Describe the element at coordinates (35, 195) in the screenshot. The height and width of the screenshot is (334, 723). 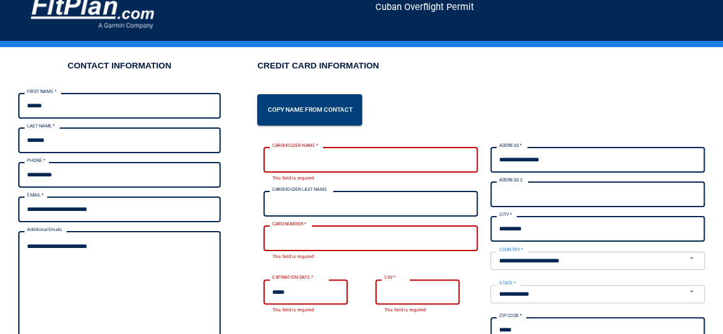
I see `label: EMAIL *` at that location.